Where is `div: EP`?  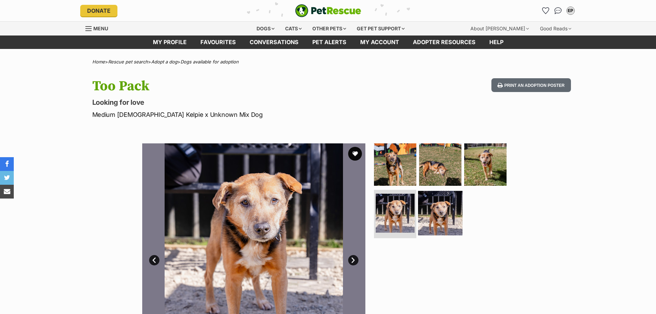
div: EP is located at coordinates (571, 11).